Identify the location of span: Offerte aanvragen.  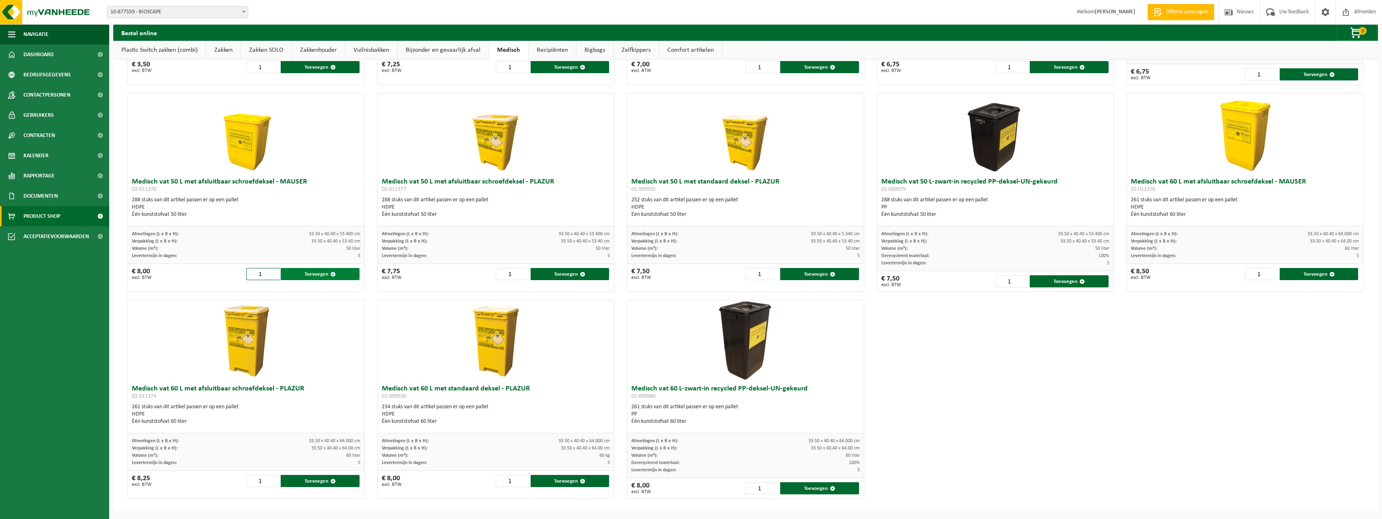
(1187, 12).